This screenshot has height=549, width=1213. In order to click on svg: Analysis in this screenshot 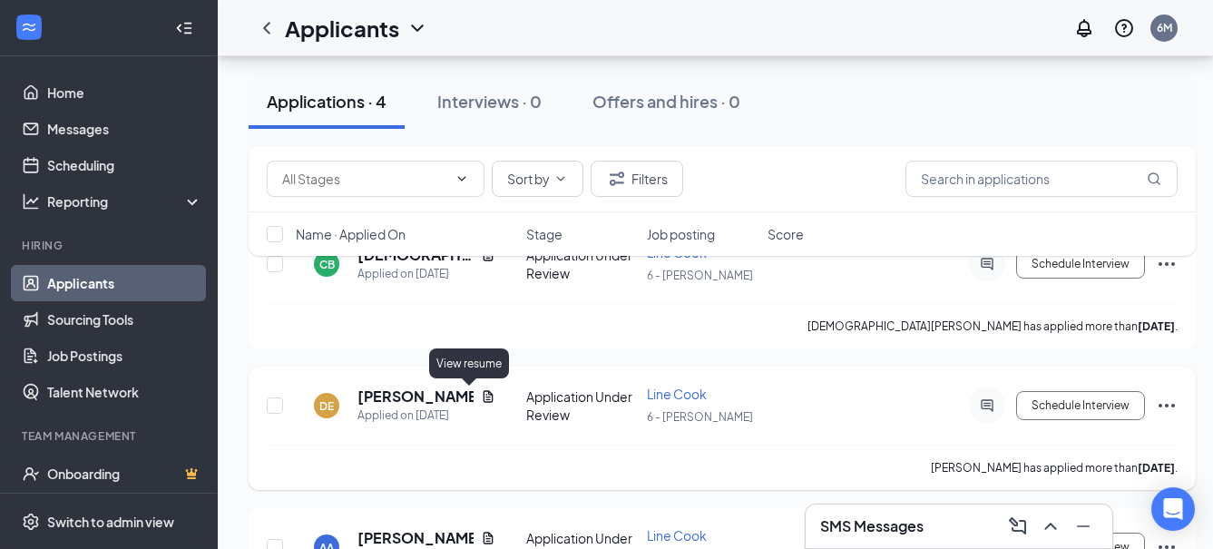, I will do `click(31, 201)`.